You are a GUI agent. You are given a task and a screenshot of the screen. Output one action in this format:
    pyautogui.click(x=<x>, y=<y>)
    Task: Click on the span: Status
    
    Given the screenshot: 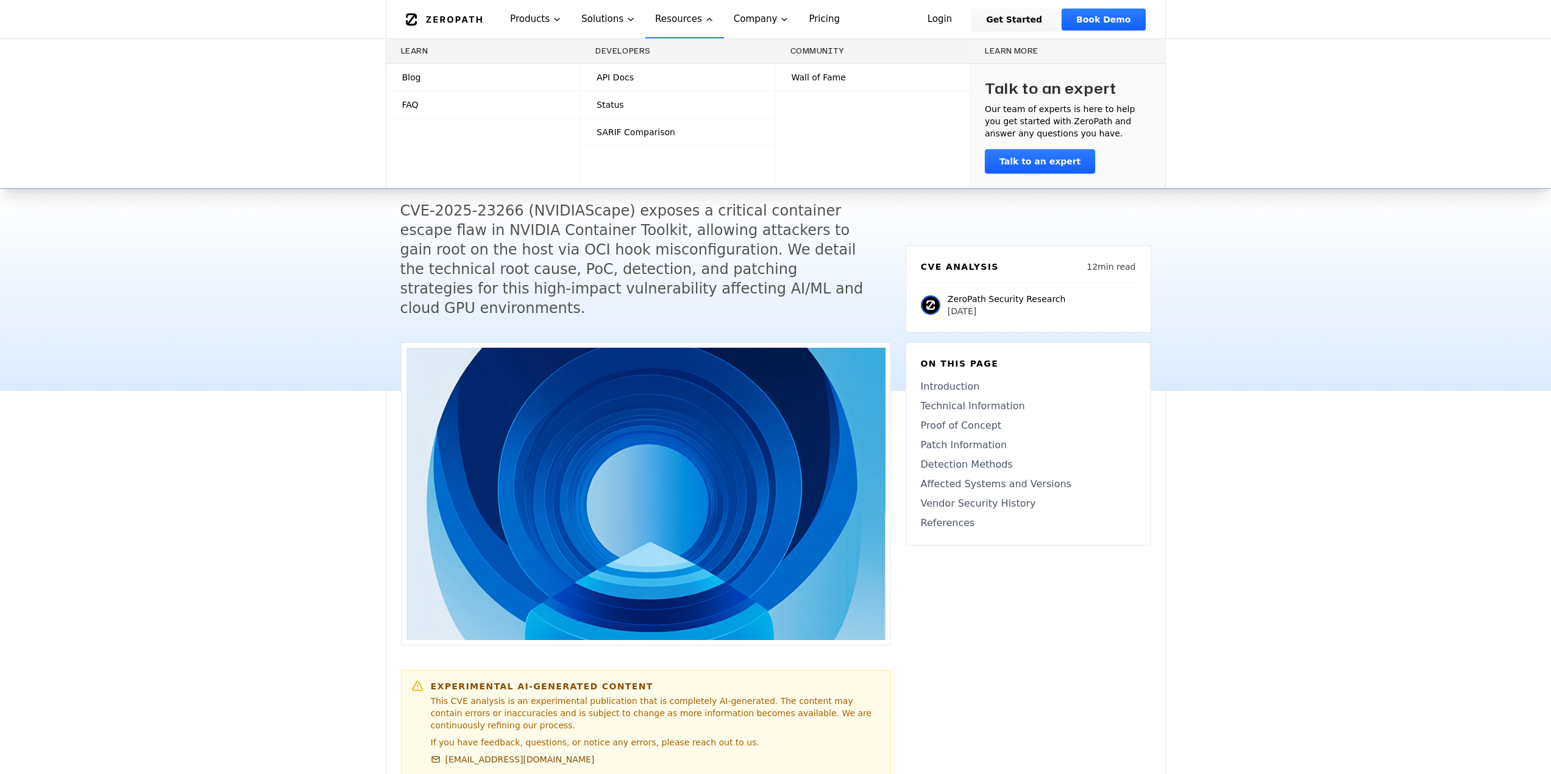 What is the action you would take?
    pyautogui.click(x=610, y=105)
    